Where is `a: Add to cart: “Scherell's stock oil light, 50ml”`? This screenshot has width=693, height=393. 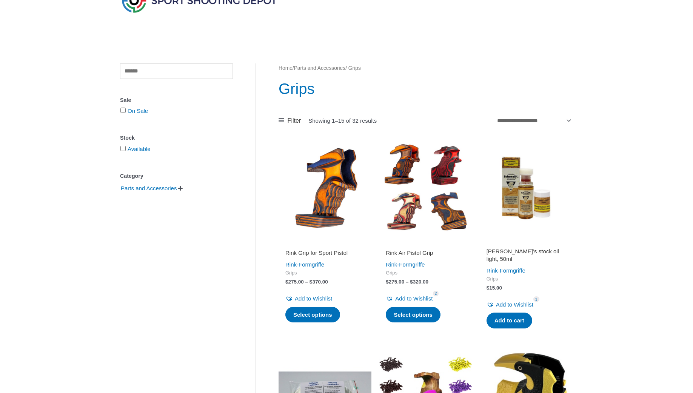
a: Add to cart: “Scherell's stock oil light, 50ml” is located at coordinates (509, 321).